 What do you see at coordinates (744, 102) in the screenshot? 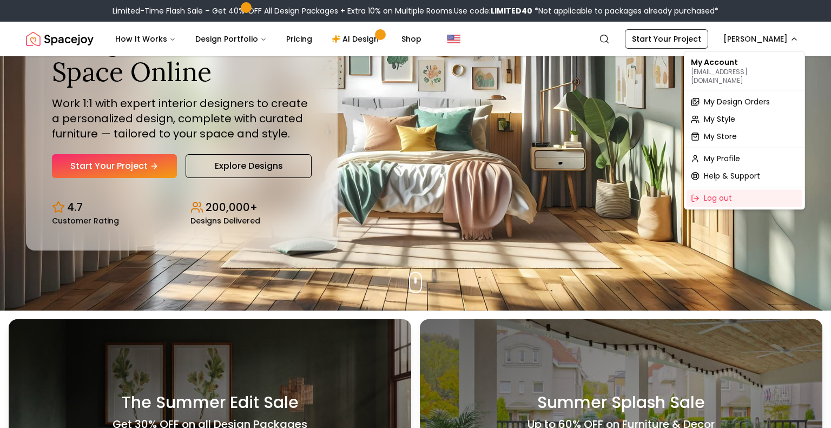
I see `a: My Design Orders` at bounding box center [744, 102].